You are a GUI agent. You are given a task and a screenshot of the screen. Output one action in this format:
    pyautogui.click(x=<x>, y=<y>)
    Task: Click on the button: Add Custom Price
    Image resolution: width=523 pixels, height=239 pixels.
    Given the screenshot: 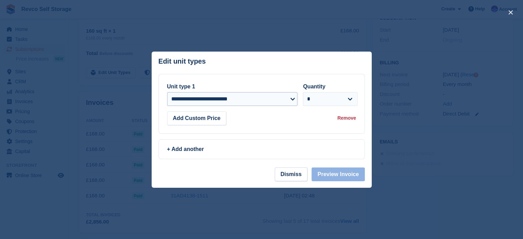 What is the action you would take?
    pyautogui.click(x=197, y=118)
    